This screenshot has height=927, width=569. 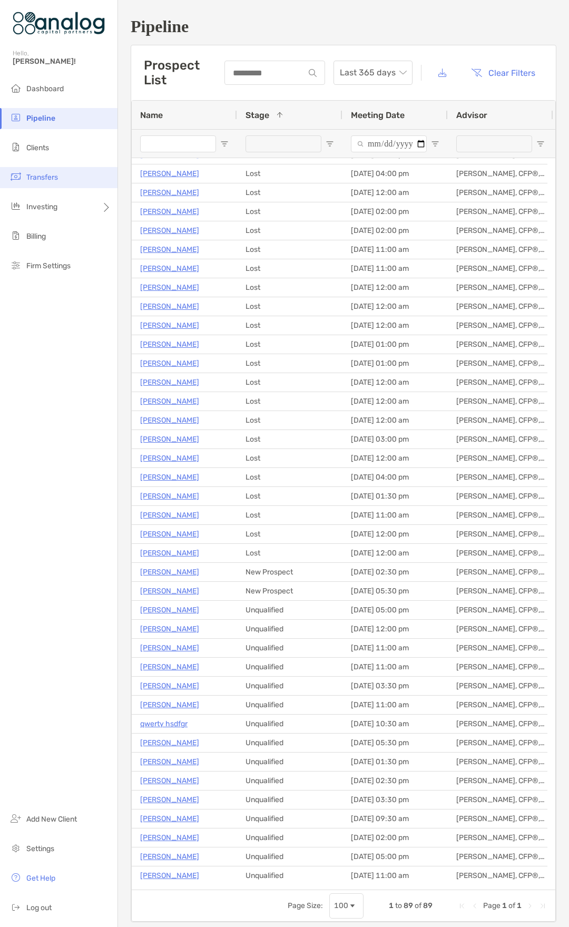 What do you see at coordinates (398, 905) in the screenshot?
I see `span: to` at bounding box center [398, 905].